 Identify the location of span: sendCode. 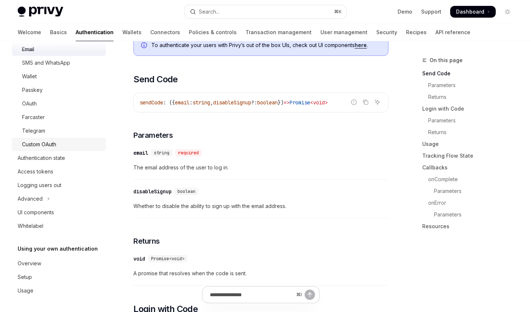
(151, 102).